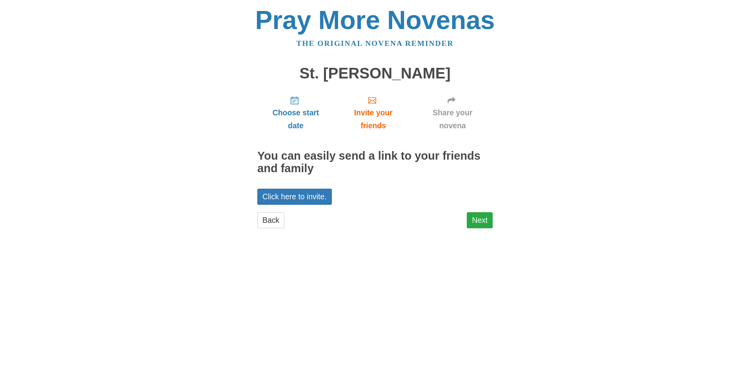  Describe the element at coordinates (480, 220) in the screenshot. I see `a: Next` at that location.